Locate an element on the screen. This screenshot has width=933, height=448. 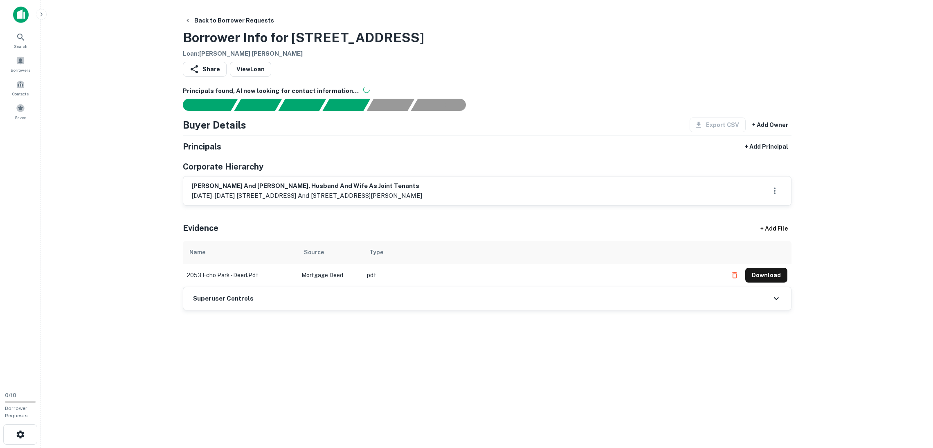
div: Principals found, AI now looking for contact information... is located at coordinates (346, 105).